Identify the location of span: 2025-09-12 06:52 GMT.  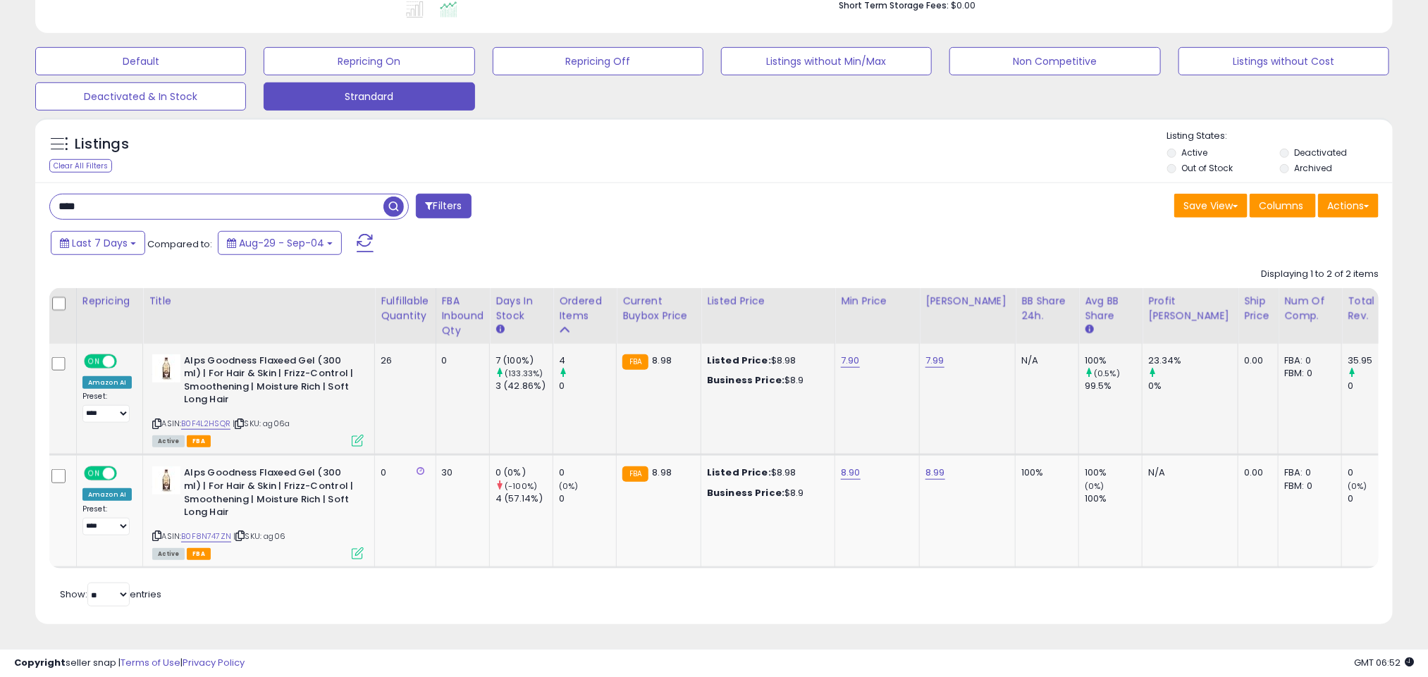
(1383, 662).